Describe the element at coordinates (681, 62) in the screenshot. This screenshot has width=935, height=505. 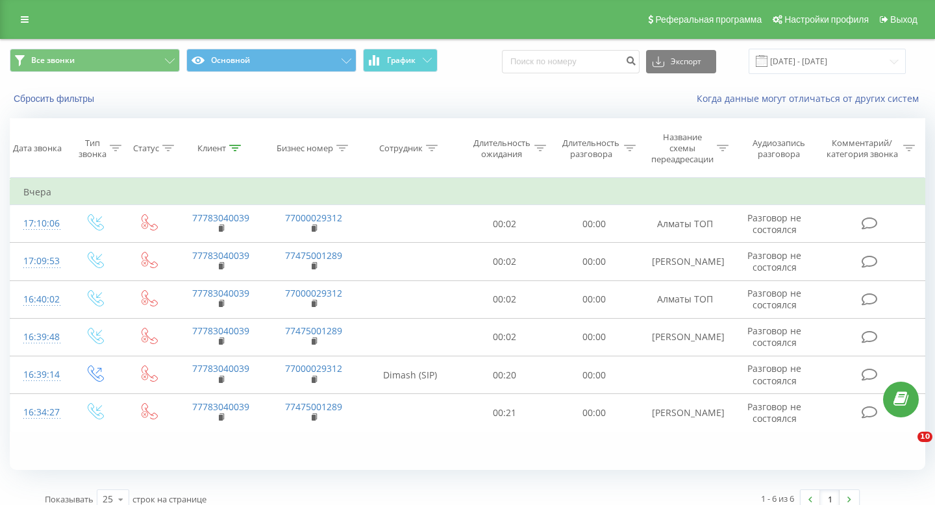
I see `button: Экспорт` at that location.